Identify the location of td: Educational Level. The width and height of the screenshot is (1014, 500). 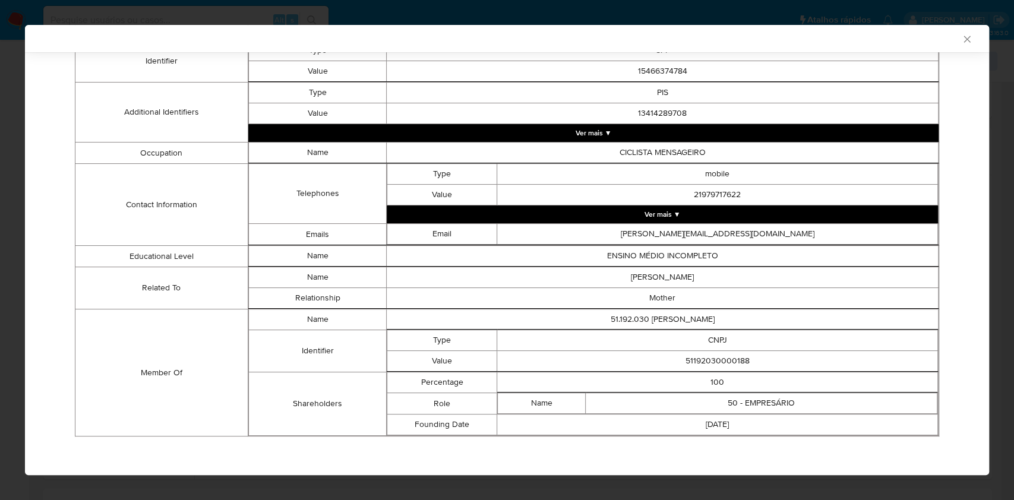
(162, 257).